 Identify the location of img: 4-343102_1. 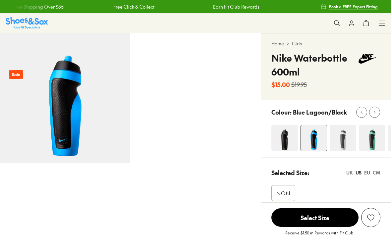
(343, 138).